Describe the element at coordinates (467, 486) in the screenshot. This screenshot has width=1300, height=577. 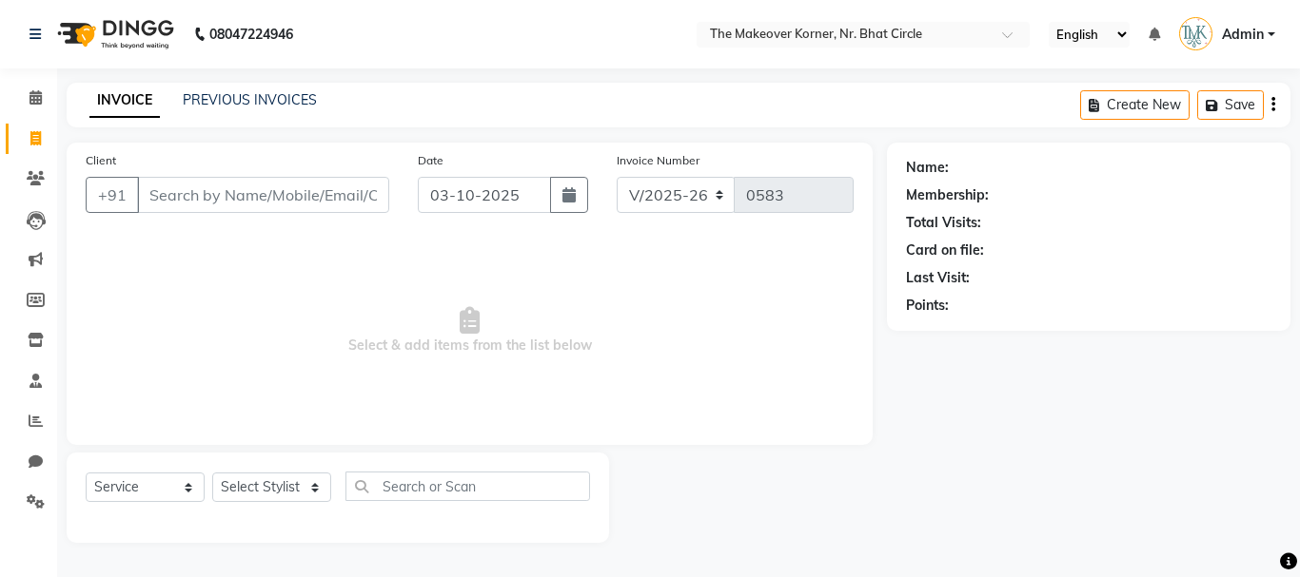
I see `input: Search or Scan` at that location.